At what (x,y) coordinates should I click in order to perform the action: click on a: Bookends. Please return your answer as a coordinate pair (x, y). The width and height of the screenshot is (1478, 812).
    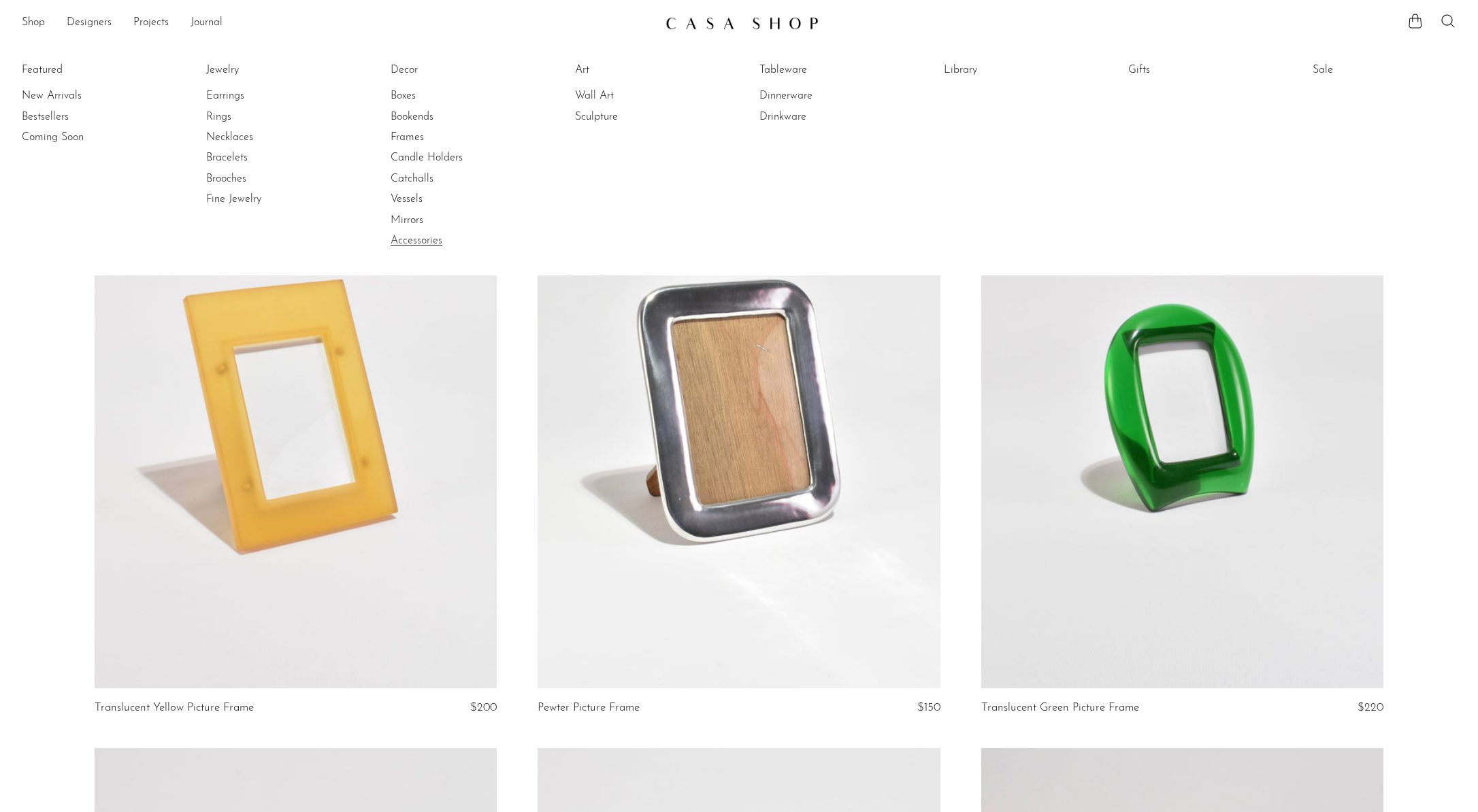
    Looking at the image, I should click on (442, 117).